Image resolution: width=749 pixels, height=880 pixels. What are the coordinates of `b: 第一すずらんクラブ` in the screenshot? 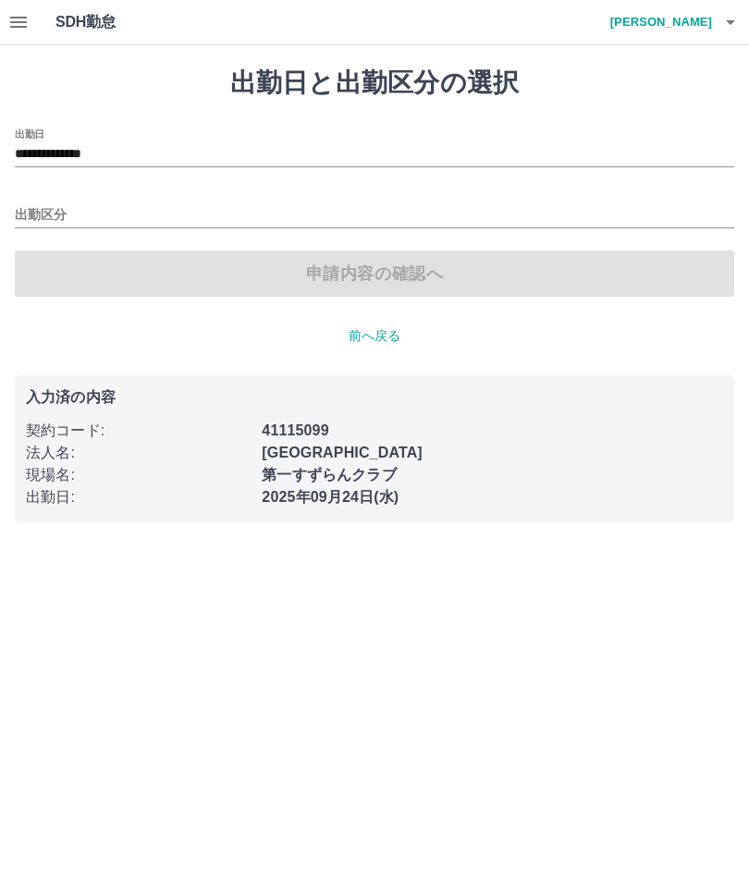 It's located at (328, 474).